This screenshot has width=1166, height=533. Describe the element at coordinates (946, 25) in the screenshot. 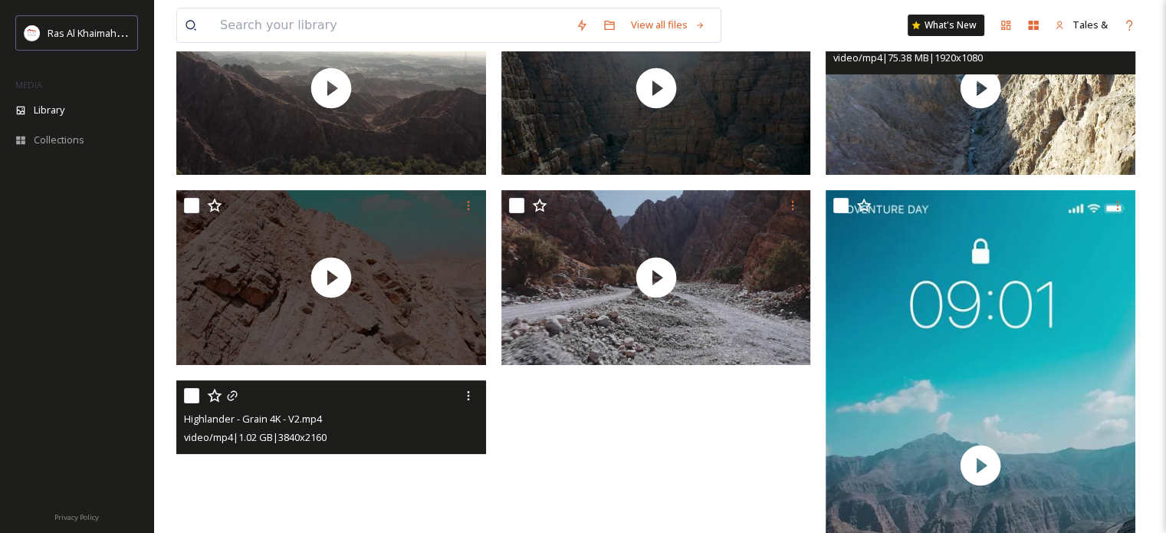

I see `a: What's New` at that location.